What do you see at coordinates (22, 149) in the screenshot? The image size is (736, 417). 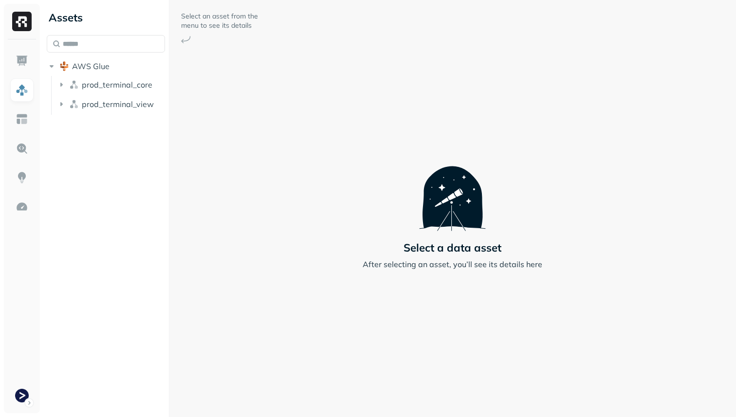 I see `img: Query Explorer` at bounding box center [22, 149].